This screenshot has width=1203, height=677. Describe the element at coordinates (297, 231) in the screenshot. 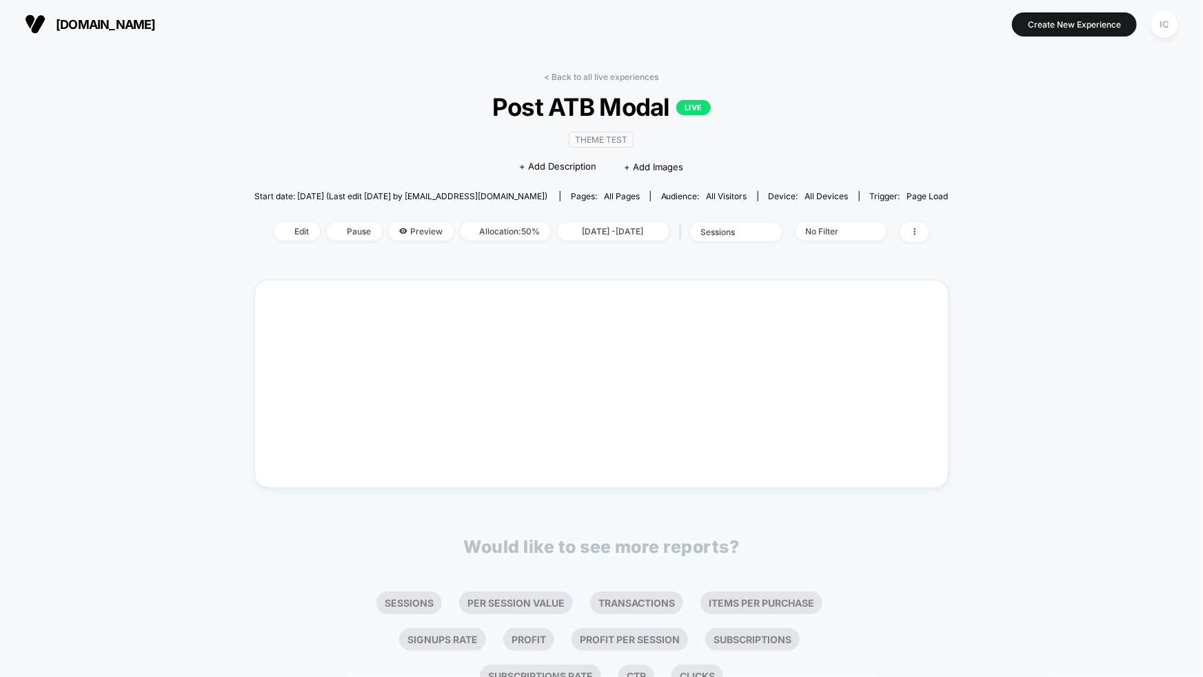

I see `span: Edit` at that location.